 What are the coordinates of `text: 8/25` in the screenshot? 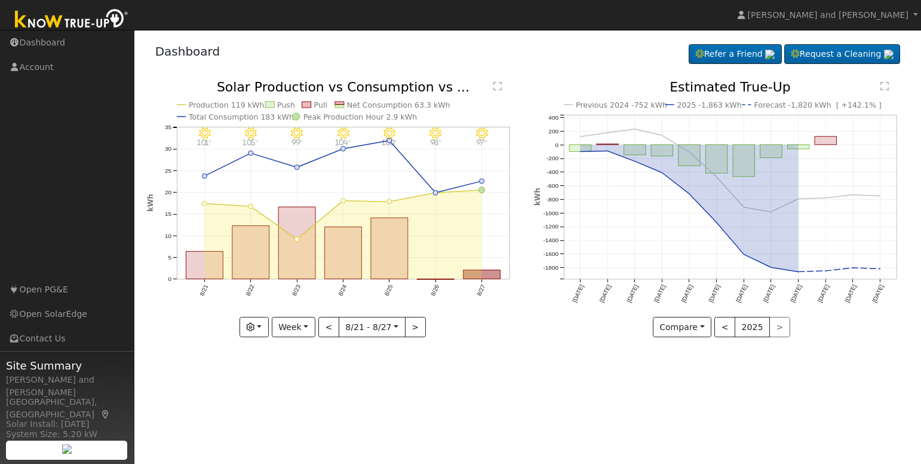 It's located at (388, 290).